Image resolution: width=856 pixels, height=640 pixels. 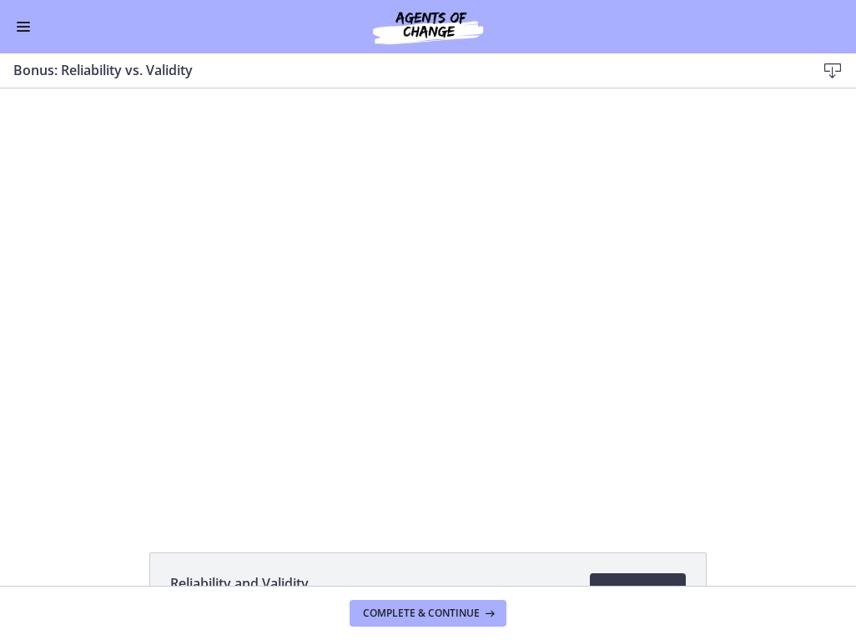 What do you see at coordinates (421, 613) in the screenshot?
I see `span: Complete & continue` at bounding box center [421, 613].